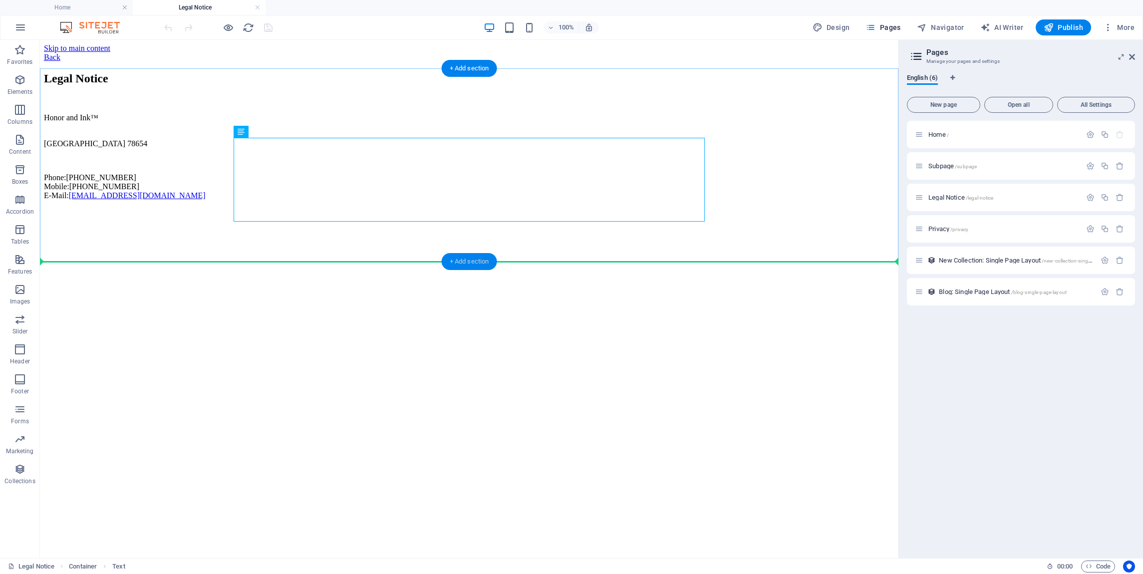  Describe the element at coordinates (20, 361) in the screenshot. I see `p: Header` at that location.